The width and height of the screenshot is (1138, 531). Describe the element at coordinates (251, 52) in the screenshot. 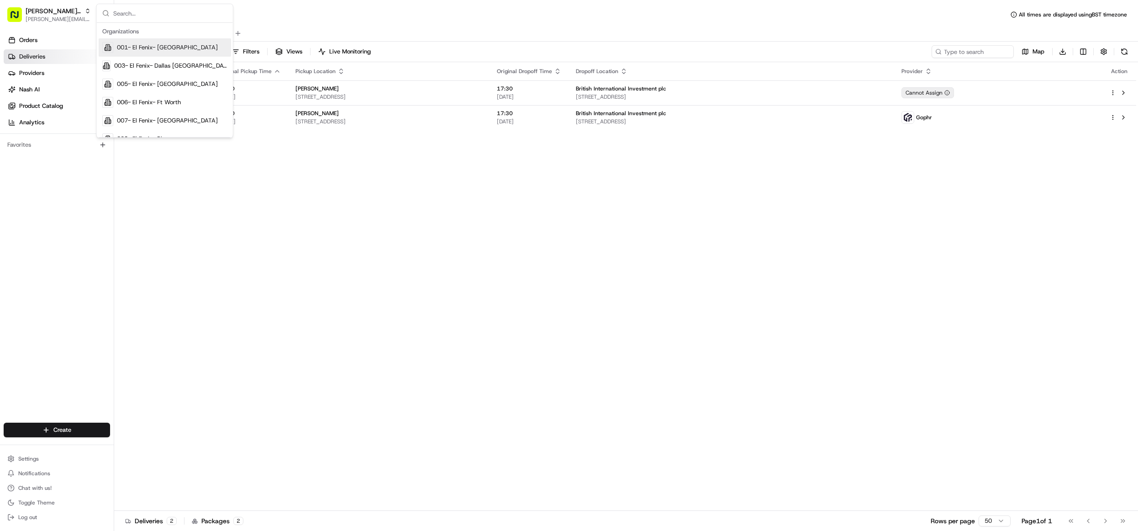

I see `span: Filters` at that location.